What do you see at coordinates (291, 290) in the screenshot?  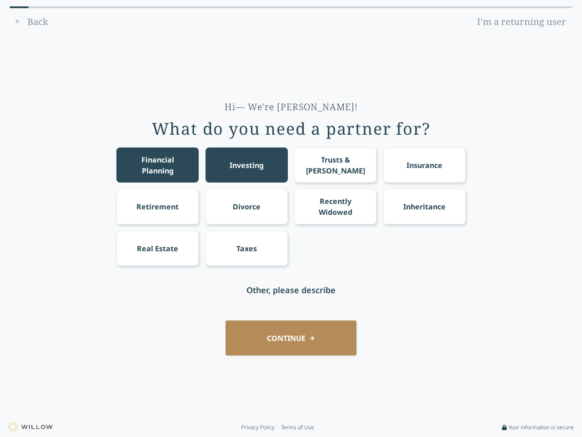 I see `div: Other, please describe` at bounding box center [291, 290].